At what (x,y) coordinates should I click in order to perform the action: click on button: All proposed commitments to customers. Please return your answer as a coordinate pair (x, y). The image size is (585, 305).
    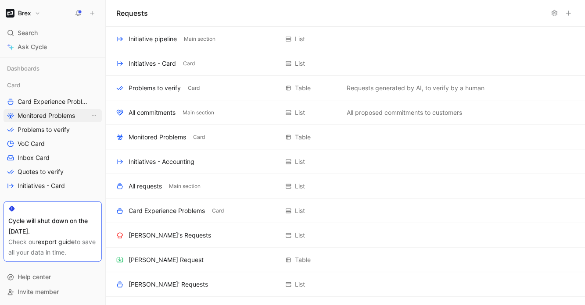
    Looking at the image, I should click on (404, 113).